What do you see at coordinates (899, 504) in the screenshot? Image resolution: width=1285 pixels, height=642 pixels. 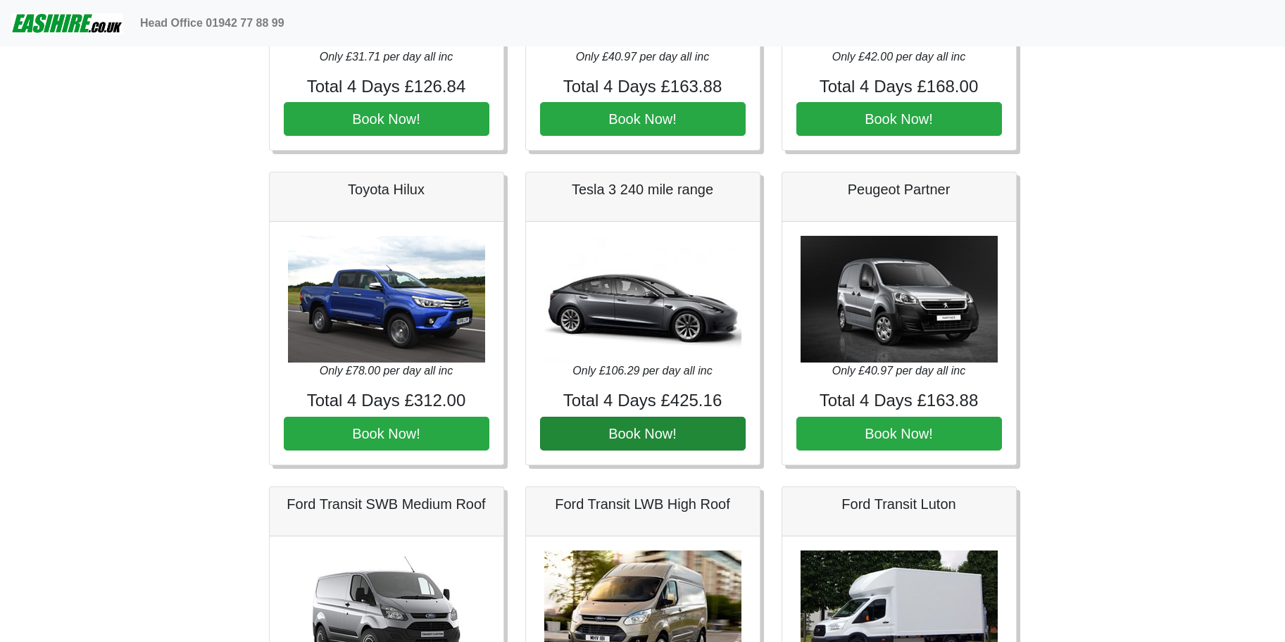 I see `h5: Ford Transit Luton` at bounding box center [899, 504].